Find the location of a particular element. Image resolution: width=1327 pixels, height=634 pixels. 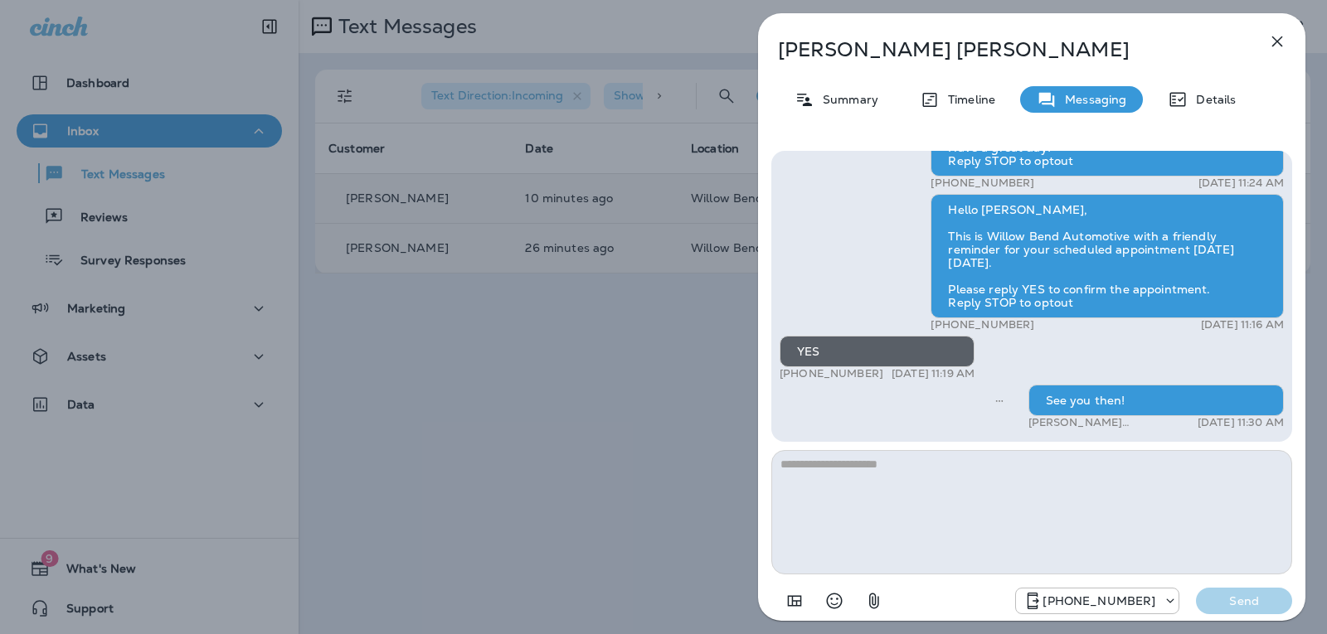

p: Details is located at coordinates (1212, 100).